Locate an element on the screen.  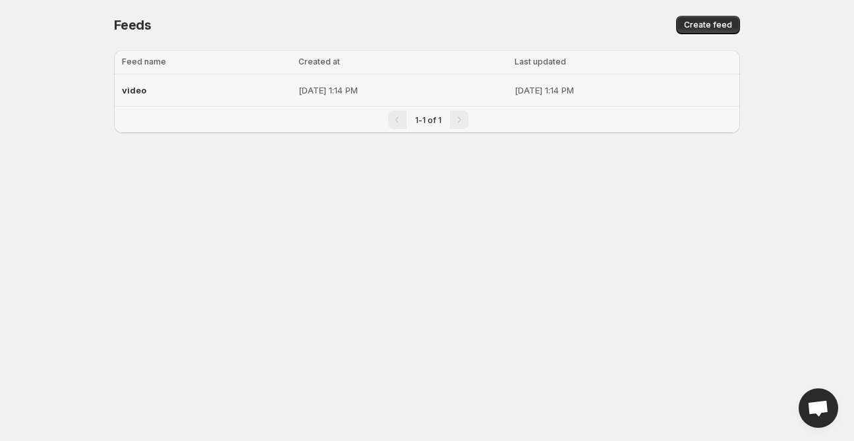
span: video is located at coordinates (134, 90).